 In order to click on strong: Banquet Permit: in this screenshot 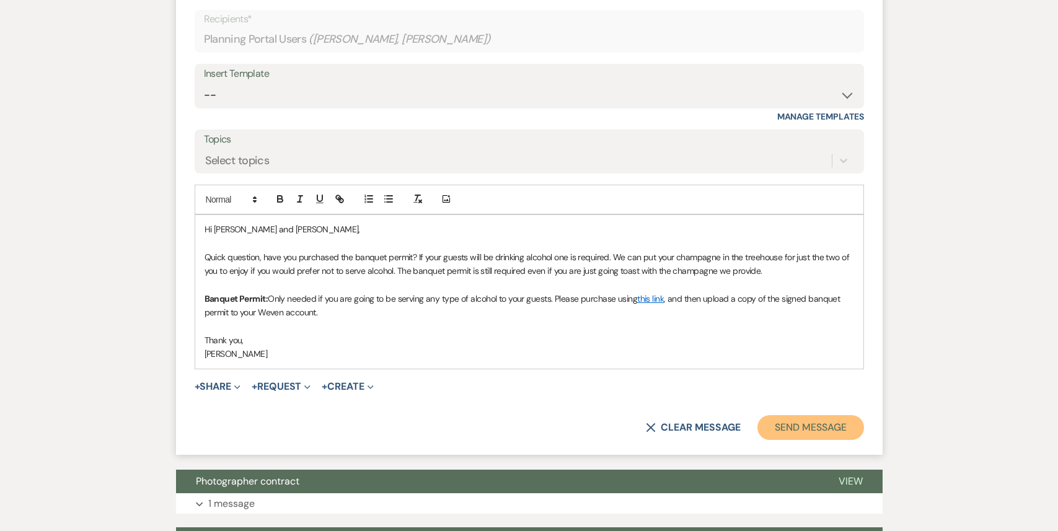, I will do `click(236, 299)`.